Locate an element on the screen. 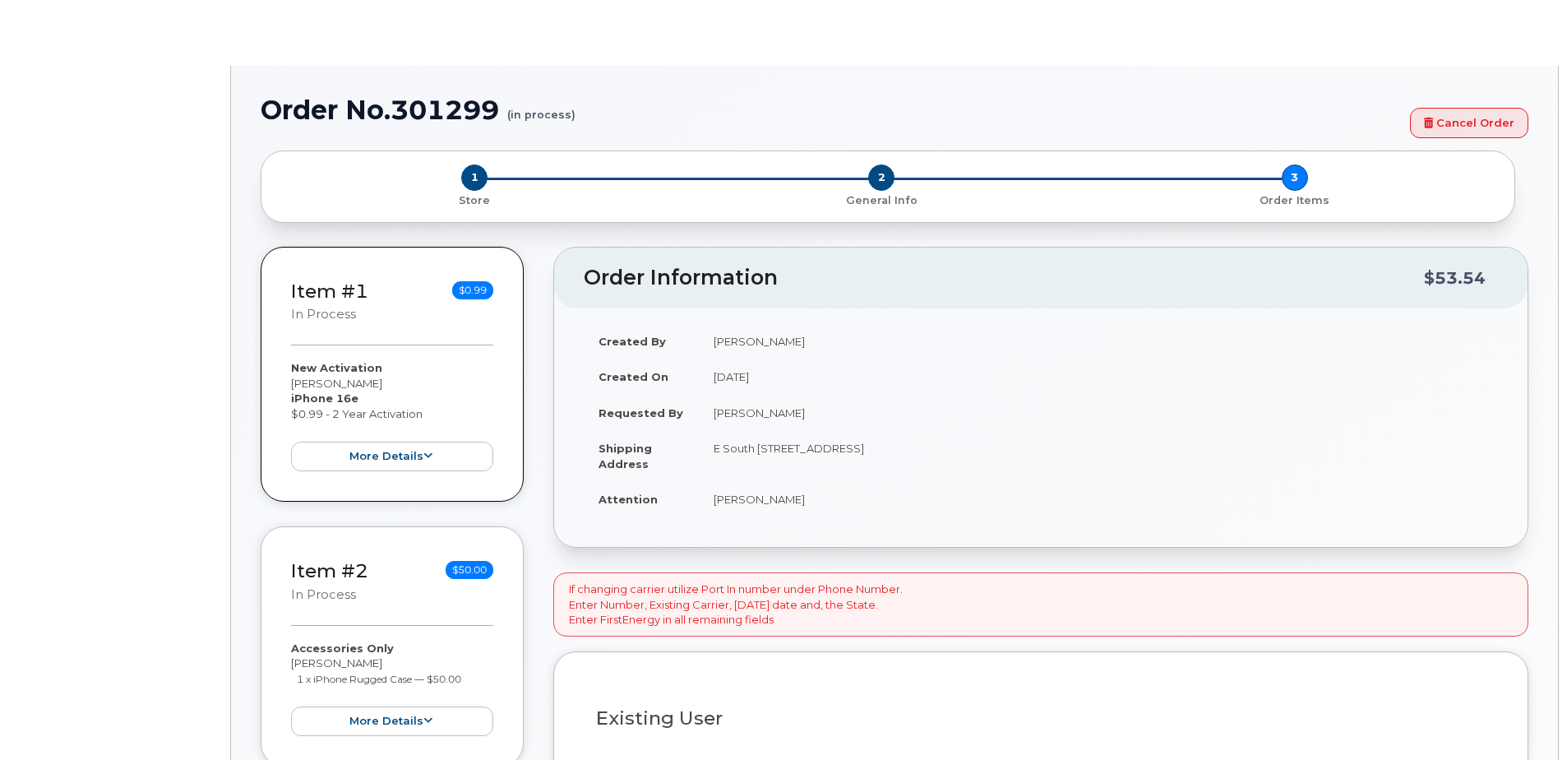 The height and width of the screenshot is (760, 1567). div: $53.54 is located at coordinates (1455, 278).